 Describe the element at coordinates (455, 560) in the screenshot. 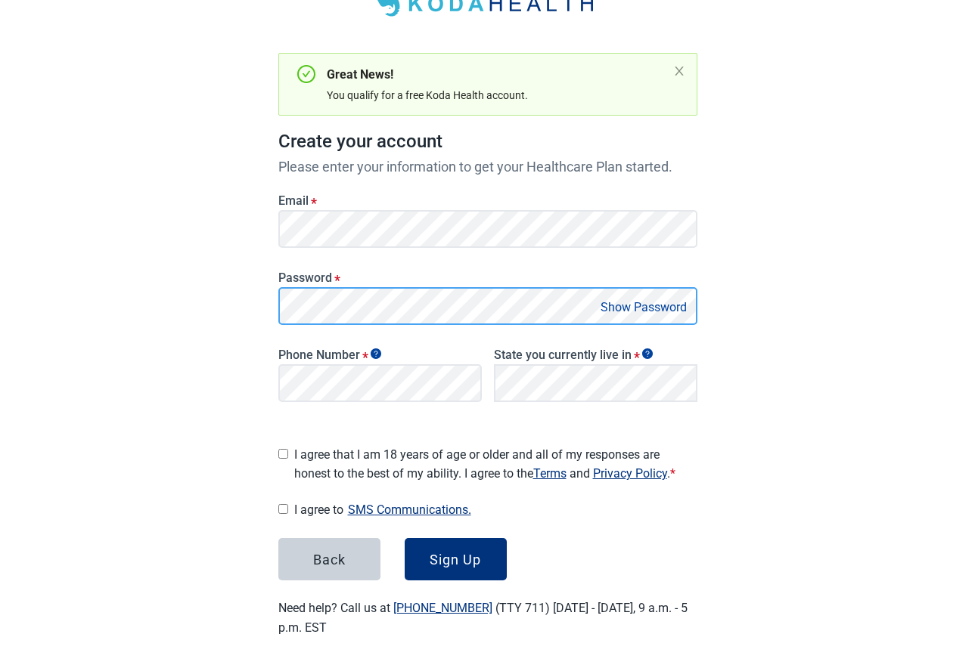

I see `button: Sign Up` at that location.